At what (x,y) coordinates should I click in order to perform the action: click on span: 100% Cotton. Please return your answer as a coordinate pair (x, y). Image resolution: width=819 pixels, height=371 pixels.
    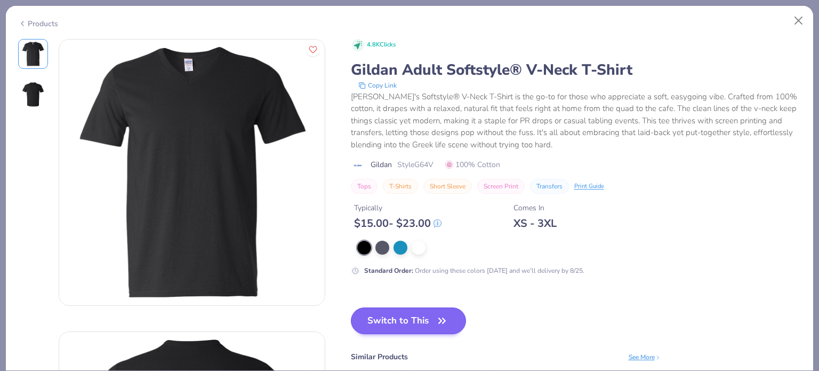
    Looking at the image, I should click on (472, 164).